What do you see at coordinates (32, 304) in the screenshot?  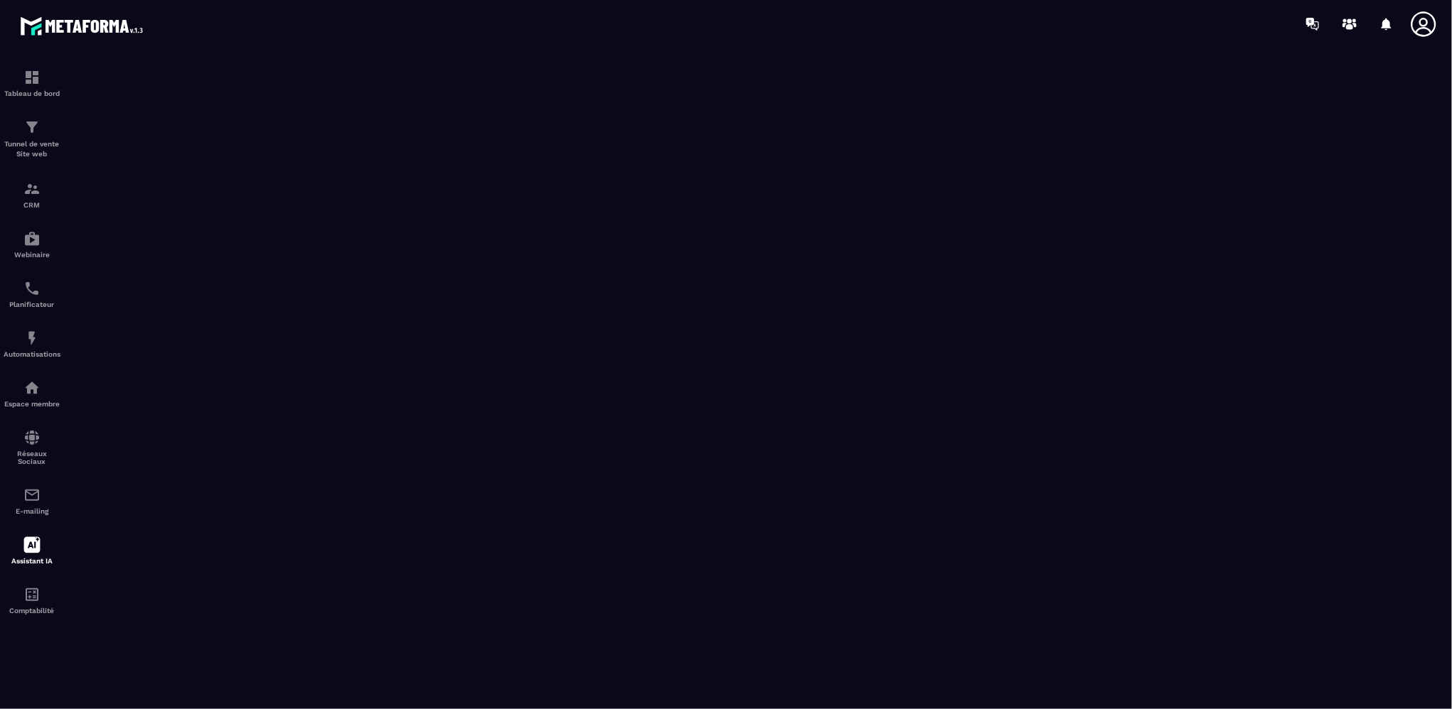 I see `p: Planificateur` at bounding box center [32, 304].